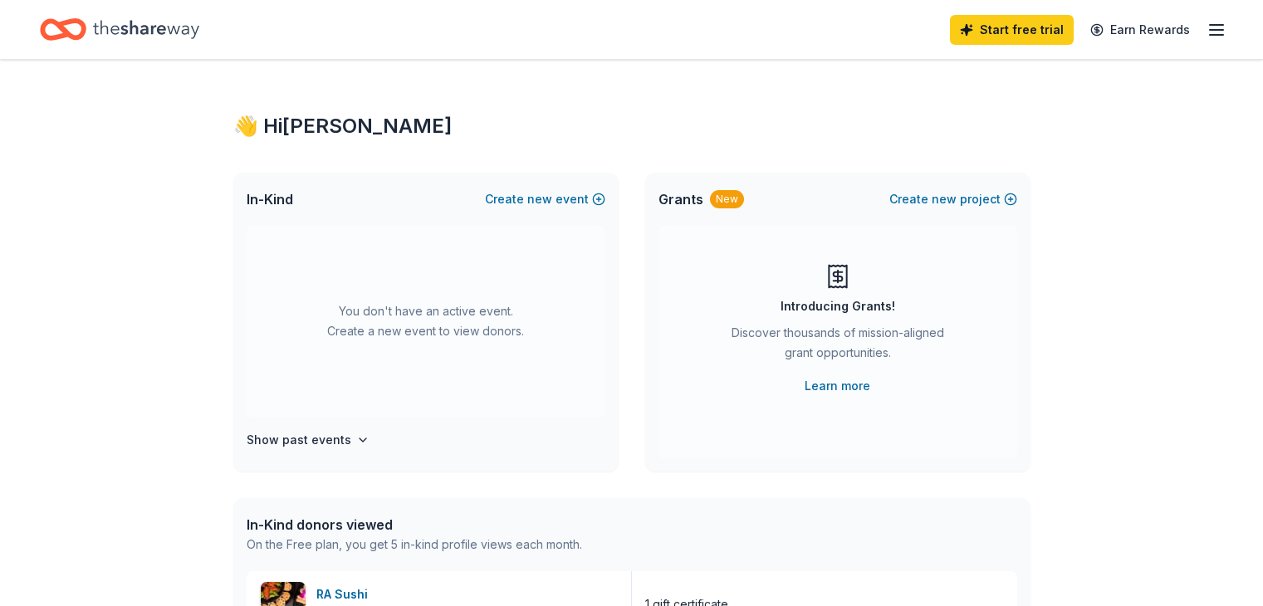 This screenshot has height=606, width=1263. What do you see at coordinates (726, 199) in the screenshot?
I see `div: New` at bounding box center [726, 199].